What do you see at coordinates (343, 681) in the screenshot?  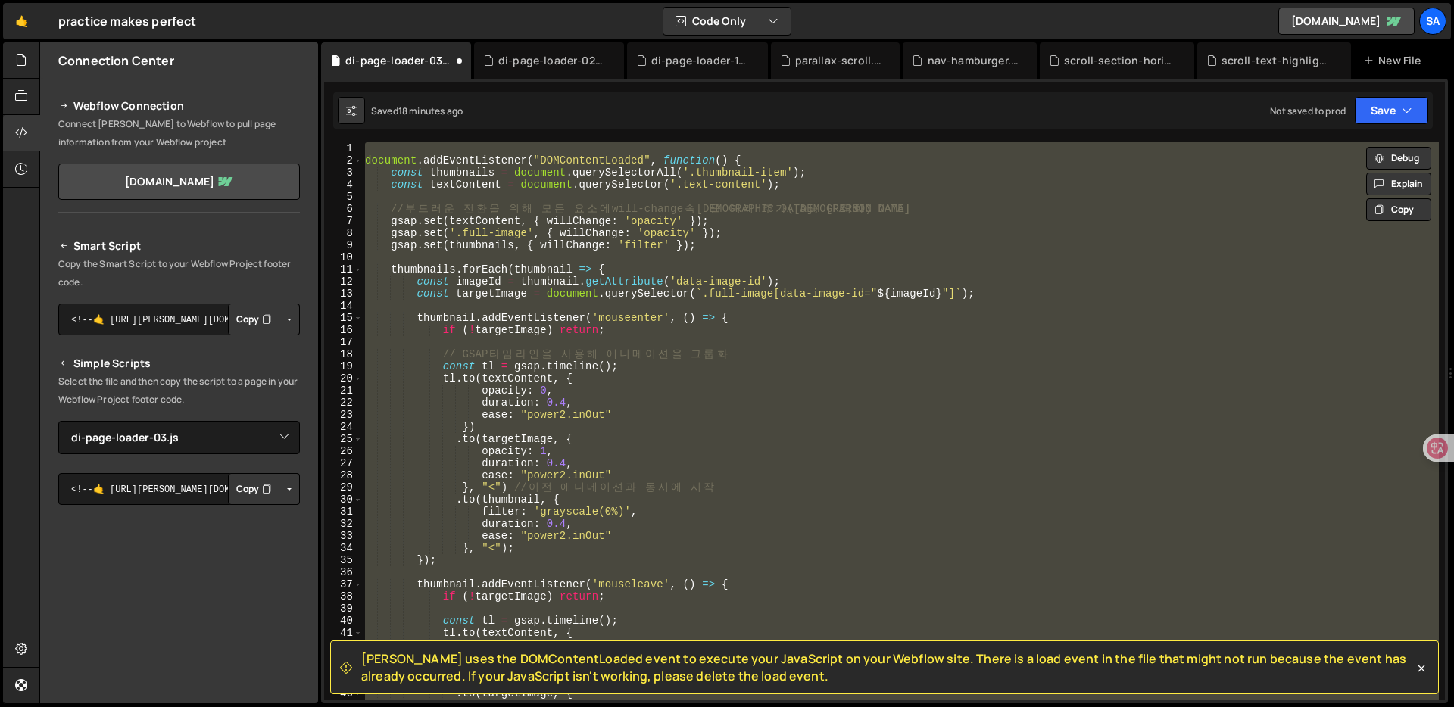 I see `div: 45` at bounding box center [343, 681].